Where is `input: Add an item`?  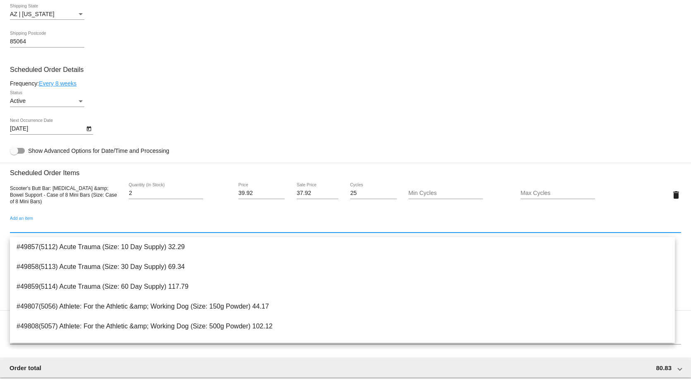
input: Add an item is located at coordinates (345, 227).